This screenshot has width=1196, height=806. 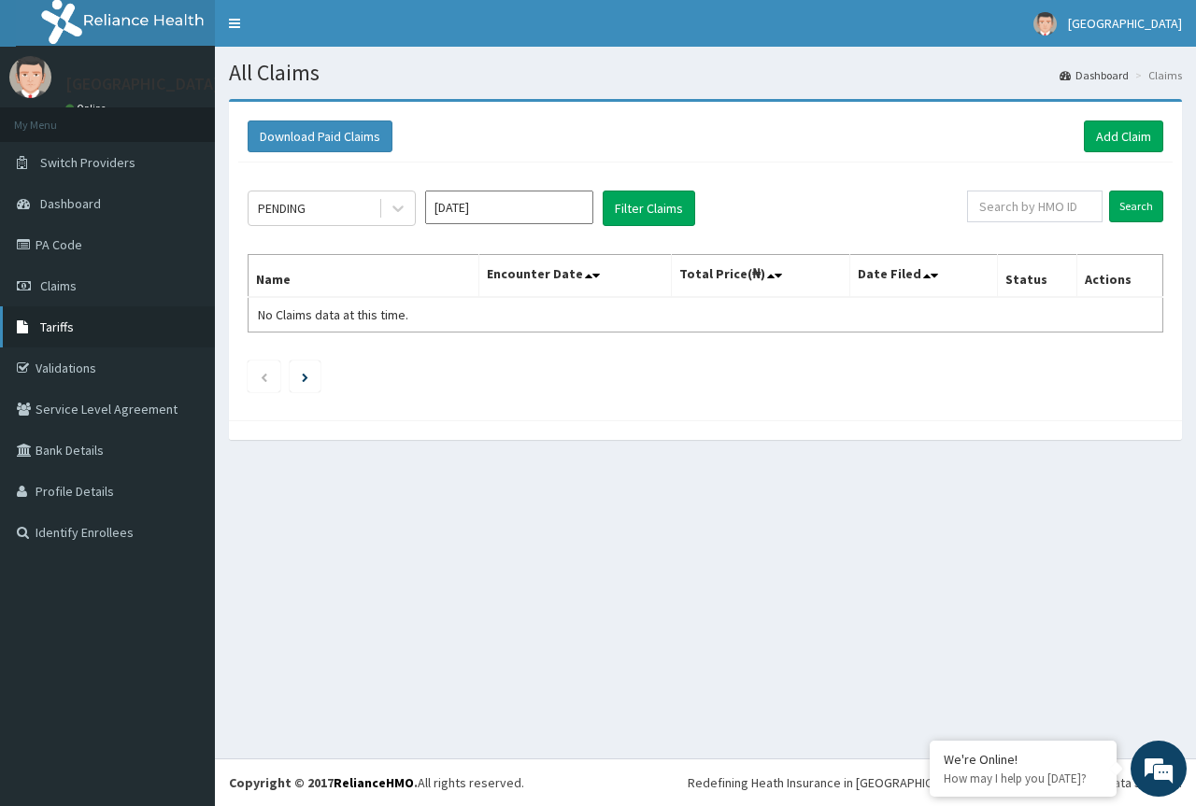 I want to click on a: Dashboard, so click(x=1094, y=75).